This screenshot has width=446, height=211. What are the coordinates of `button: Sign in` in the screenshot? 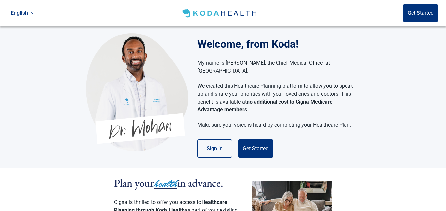 It's located at (214, 148).